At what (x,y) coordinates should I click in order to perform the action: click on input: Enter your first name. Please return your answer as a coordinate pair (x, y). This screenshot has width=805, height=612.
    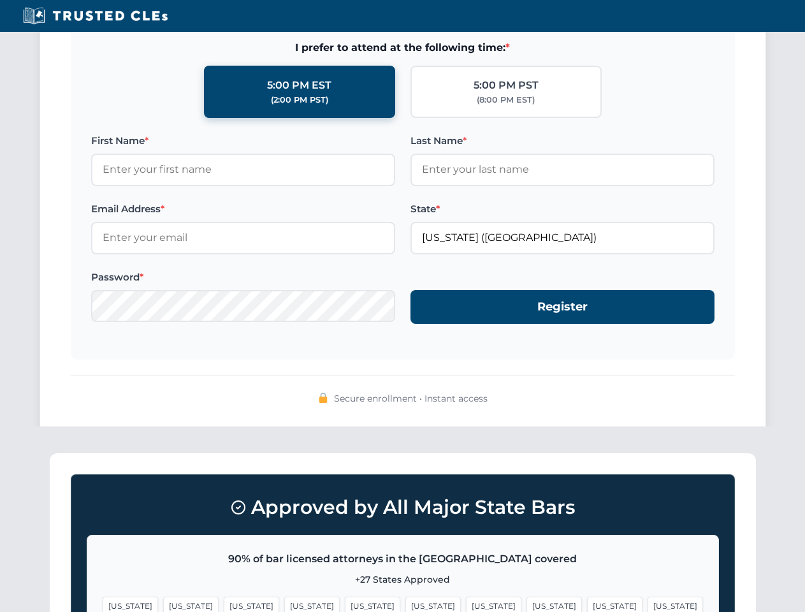
    Looking at the image, I should click on (243, 170).